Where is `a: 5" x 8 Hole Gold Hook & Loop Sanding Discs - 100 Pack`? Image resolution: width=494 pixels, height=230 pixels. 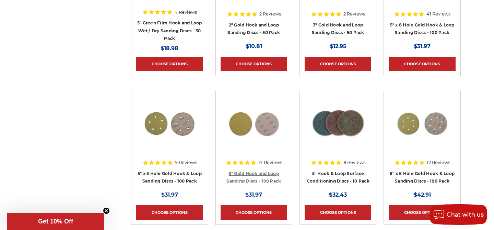 a: 5" x 8 Hole Gold Hook & Loop Sanding Discs - 100 Pack is located at coordinates (423, 29).